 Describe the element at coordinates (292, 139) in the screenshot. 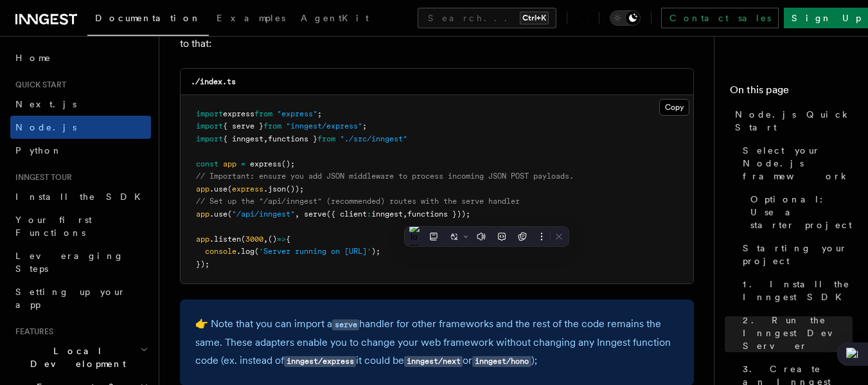

I see `span: functions }` at that location.